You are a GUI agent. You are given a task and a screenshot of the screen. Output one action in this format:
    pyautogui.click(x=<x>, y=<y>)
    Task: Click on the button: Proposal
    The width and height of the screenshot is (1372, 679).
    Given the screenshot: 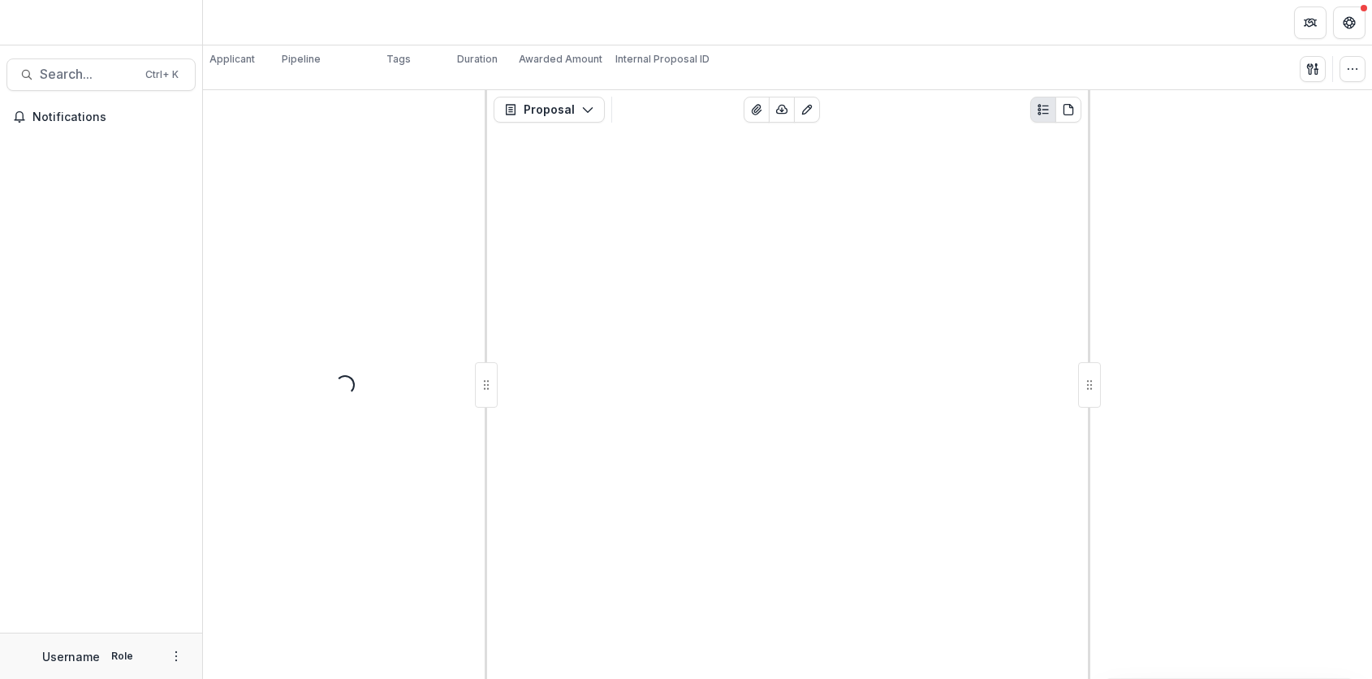 What is the action you would take?
    pyautogui.click(x=549, y=110)
    